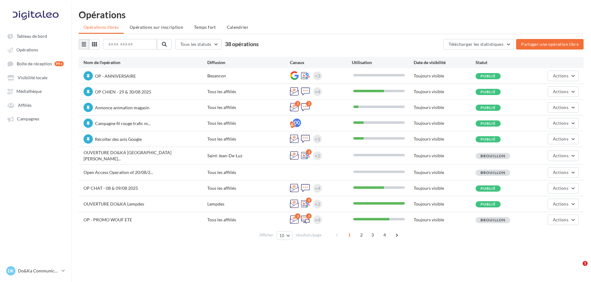  Describe the element at coordinates (38, 271) in the screenshot. I see `p: Do&Ka Communication` at that location.